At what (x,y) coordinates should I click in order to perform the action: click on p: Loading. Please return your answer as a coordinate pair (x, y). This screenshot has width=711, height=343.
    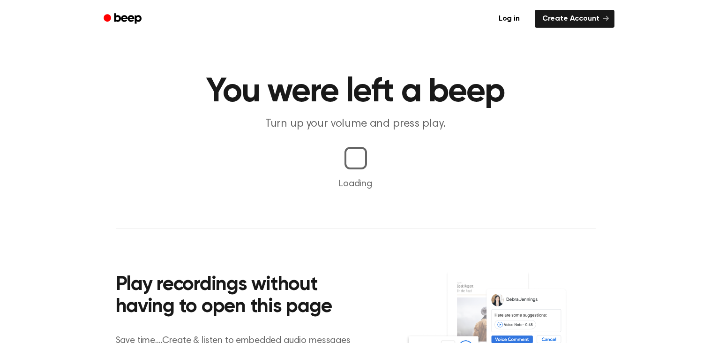
    Looking at the image, I should click on (355, 184).